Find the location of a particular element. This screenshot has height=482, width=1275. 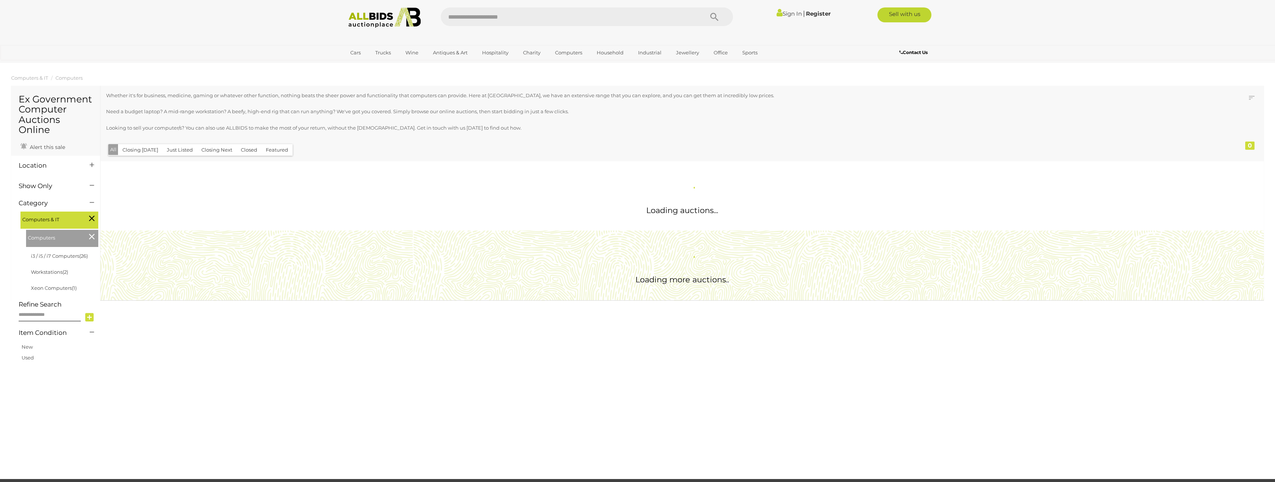

h1: Ex Government Computer Auctions Online is located at coordinates (55, 115).